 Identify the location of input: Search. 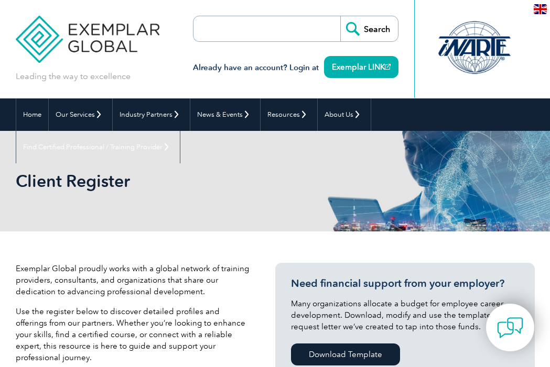
(369, 29).